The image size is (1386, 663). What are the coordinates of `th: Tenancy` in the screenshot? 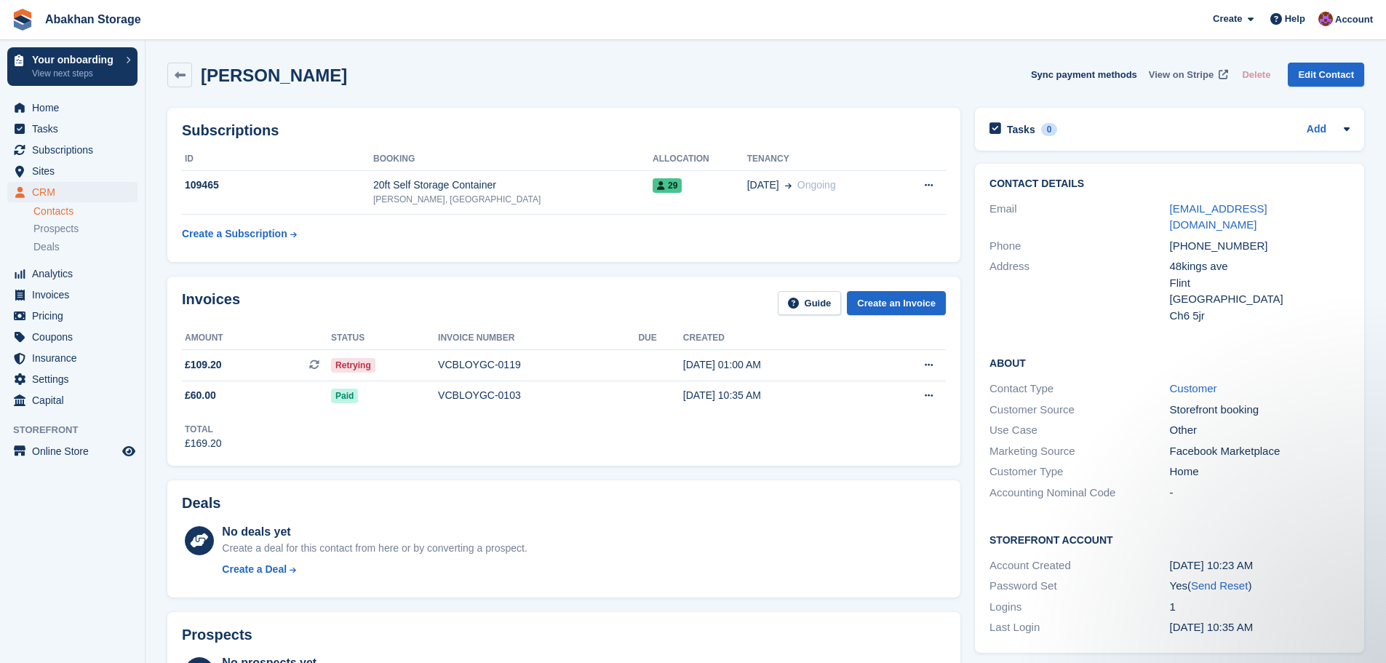 It's located at (820, 159).